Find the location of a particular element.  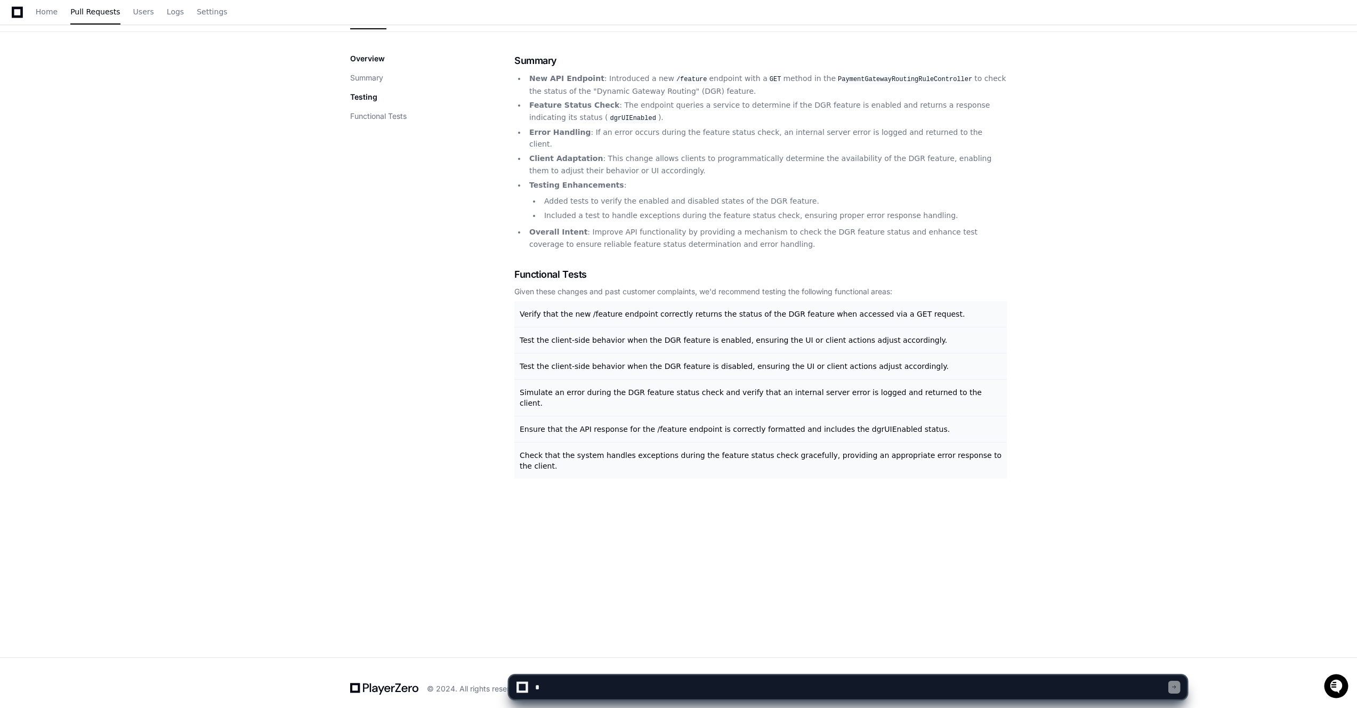

span: Check that the system handles exceptions during the feature status check gracefully, providing an... is located at coordinates (760, 460).